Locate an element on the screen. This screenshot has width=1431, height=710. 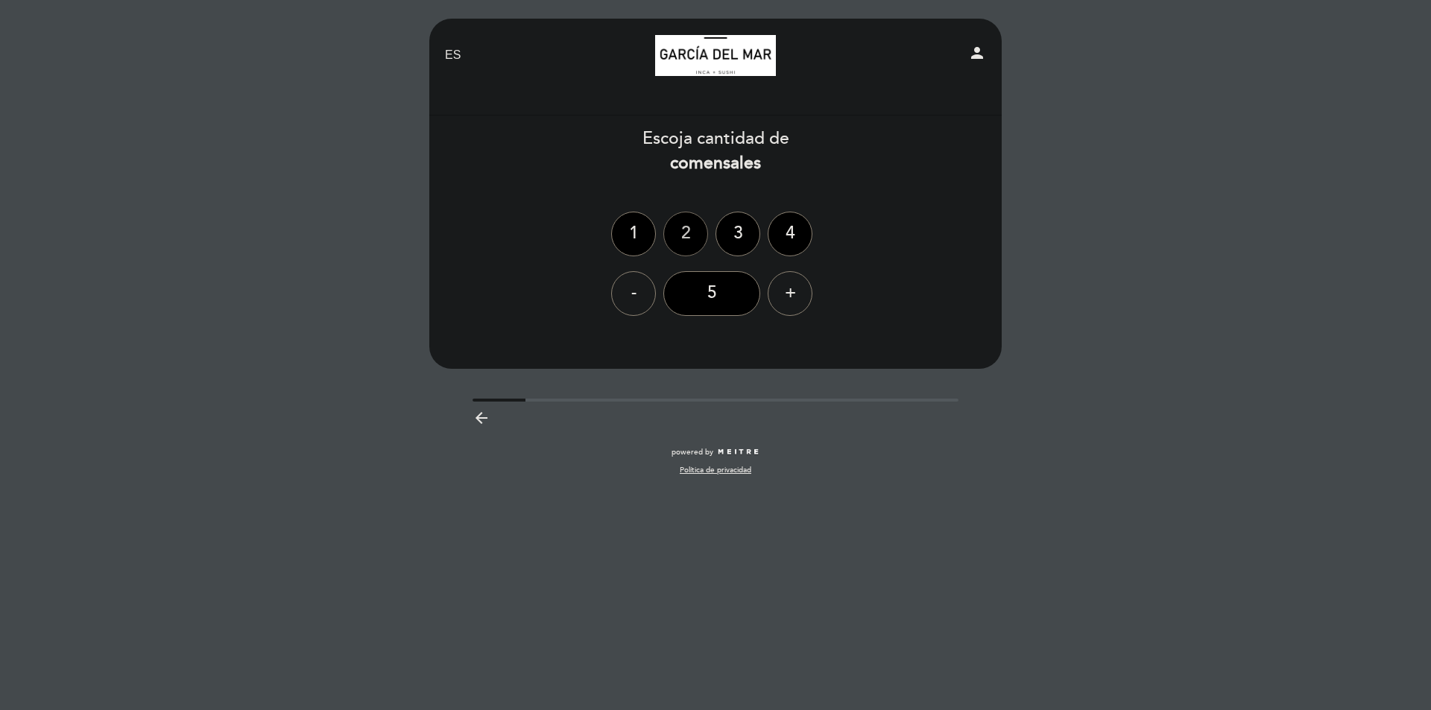
span: powered by is located at coordinates (693, 453).